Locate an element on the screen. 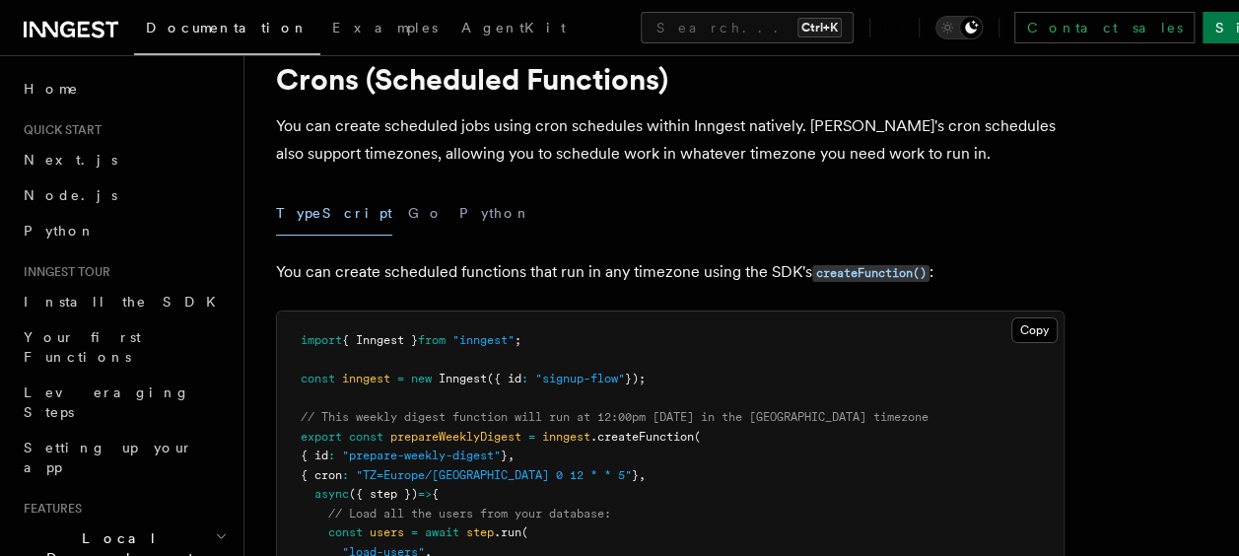 The image size is (1239, 556). span: await is located at coordinates (442, 532).